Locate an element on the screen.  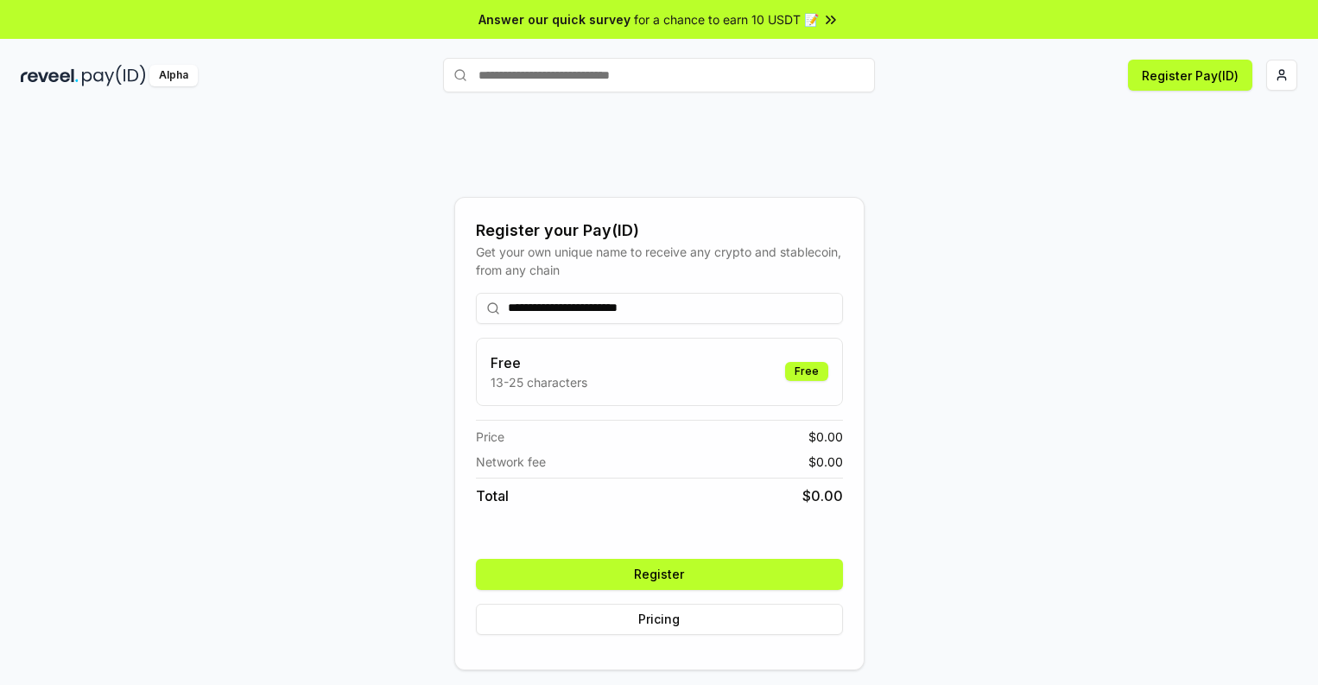
span: for a chance to earn 10 USDT 📝 is located at coordinates (727, 19).